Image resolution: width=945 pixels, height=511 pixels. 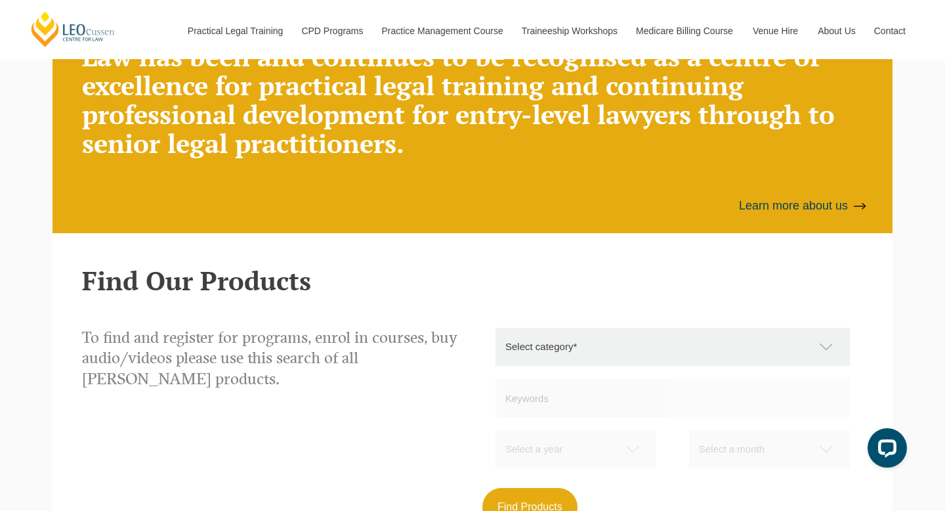 What do you see at coordinates (235, 31) in the screenshot?
I see `a: Practical Legal Training` at bounding box center [235, 31].